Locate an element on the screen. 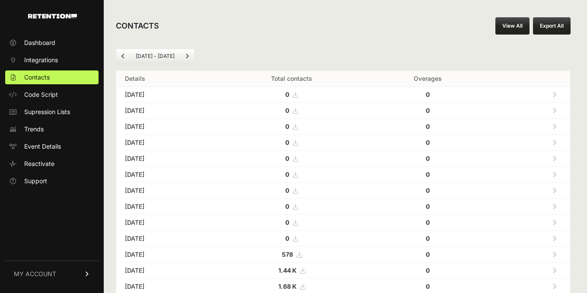 The image size is (587, 293). th: Overages is located at coordinates (428, 79).